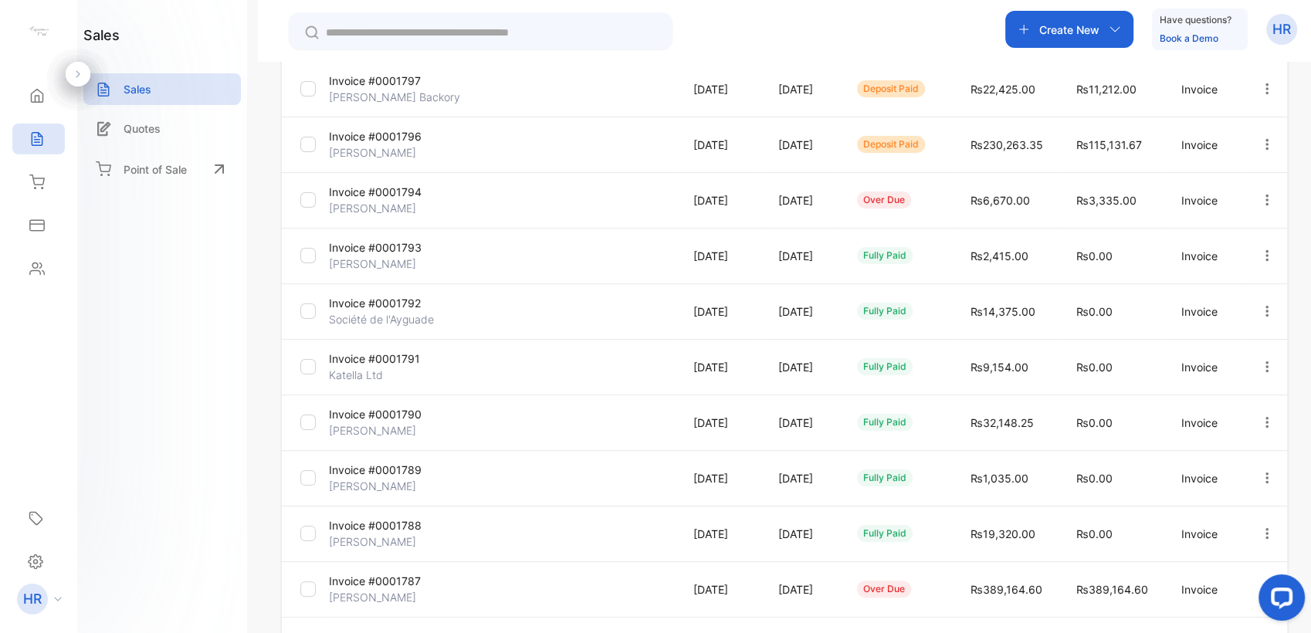  Describe the element at coordinates (36, 29) in the screenshot. I see `button: Open LiveChat chat widget` at that location.